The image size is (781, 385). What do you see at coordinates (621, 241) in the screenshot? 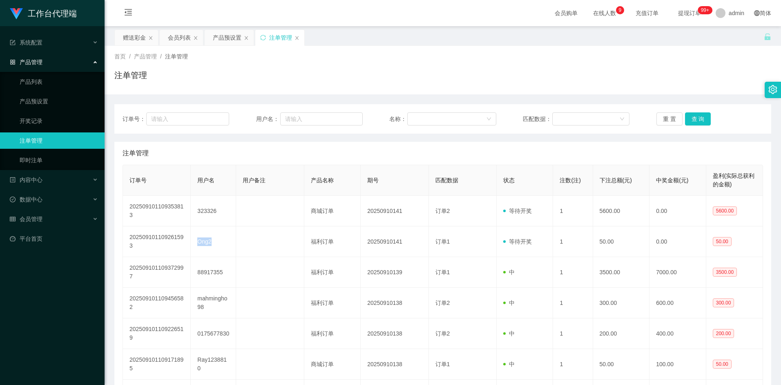
I see `td: 50.00` at bounding box center [621, 241].